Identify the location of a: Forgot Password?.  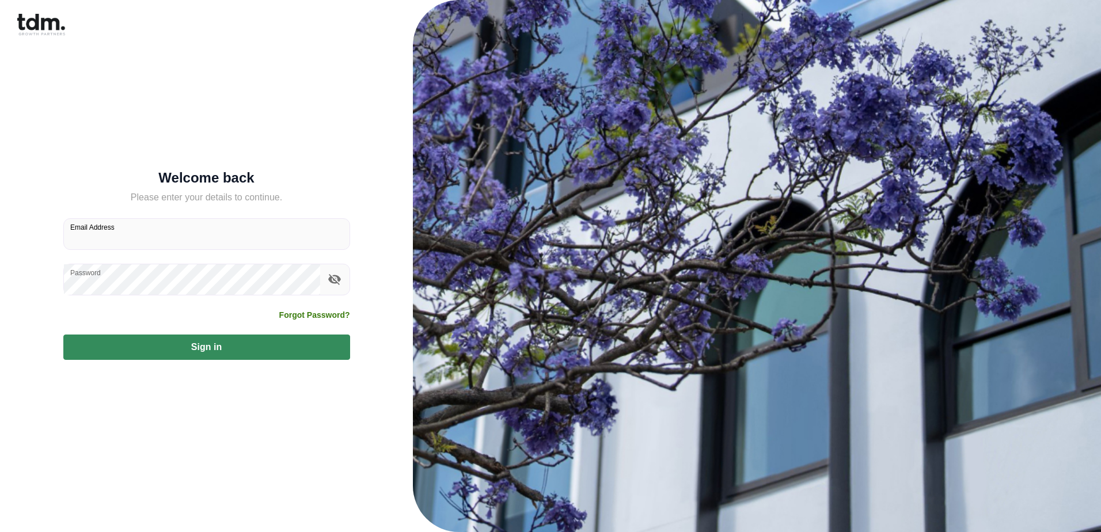
(314, 315).